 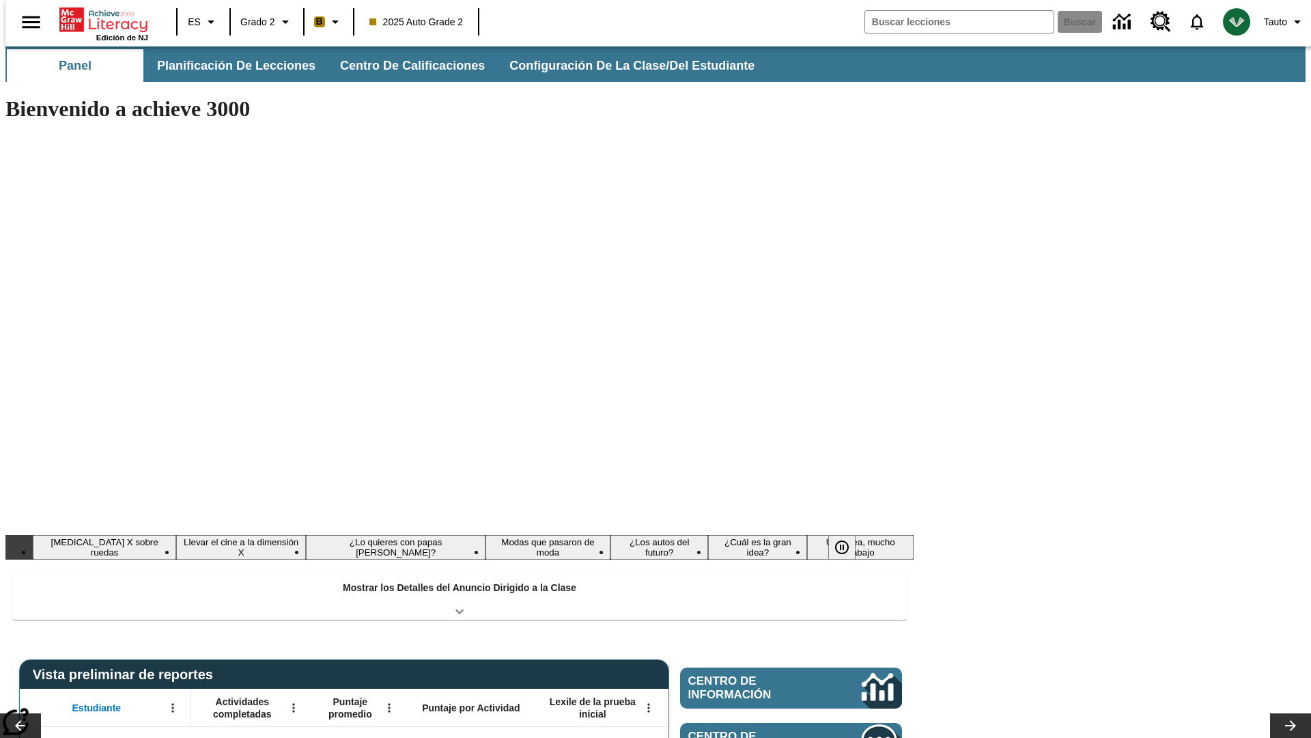 I want to click on a: Notificaciones, so click(x=1197, y=22).